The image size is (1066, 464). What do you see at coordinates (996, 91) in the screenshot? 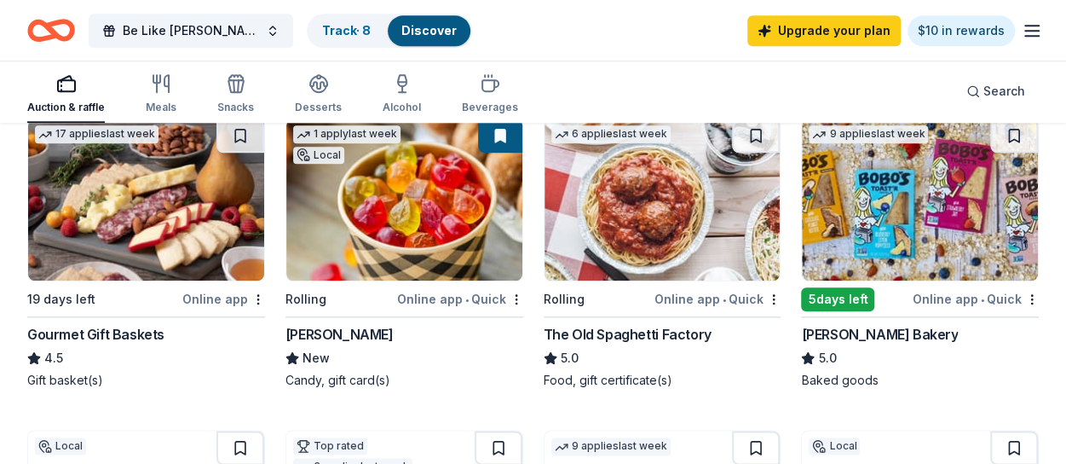
I see `button: Search` at bounding box center [996, 91].